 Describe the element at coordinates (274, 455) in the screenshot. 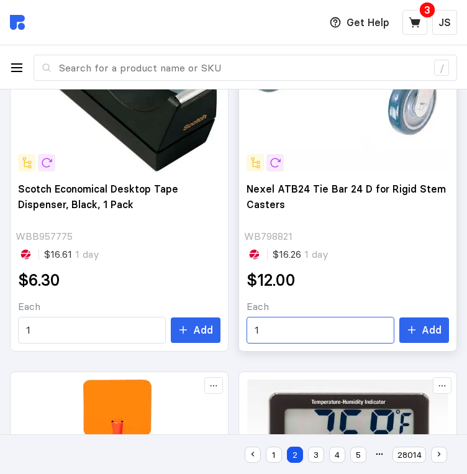

I see `button: 1` at that location.